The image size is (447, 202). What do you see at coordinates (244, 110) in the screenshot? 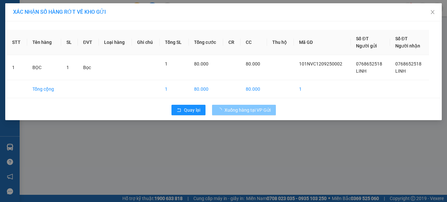
I see `button: Xuống hàng tại VP Gửi` at bounding box center [244, 110].